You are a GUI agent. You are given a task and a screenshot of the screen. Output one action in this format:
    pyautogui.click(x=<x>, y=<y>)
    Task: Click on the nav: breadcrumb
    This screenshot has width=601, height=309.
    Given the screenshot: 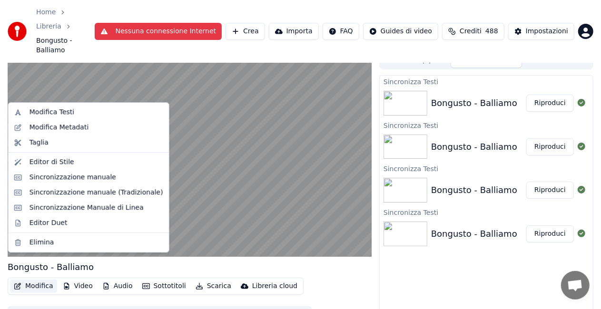 What is the action you would take?
    pyautogui.click(x=65, y=31)
    